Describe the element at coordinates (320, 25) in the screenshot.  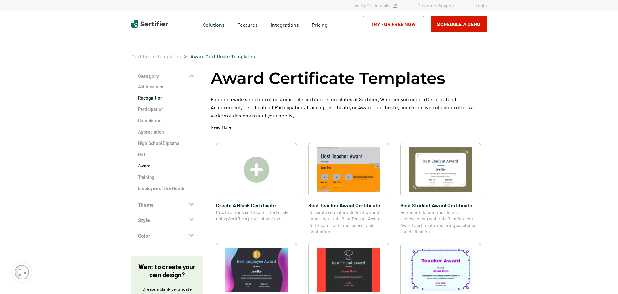
I see `span: Pricing` at that location.